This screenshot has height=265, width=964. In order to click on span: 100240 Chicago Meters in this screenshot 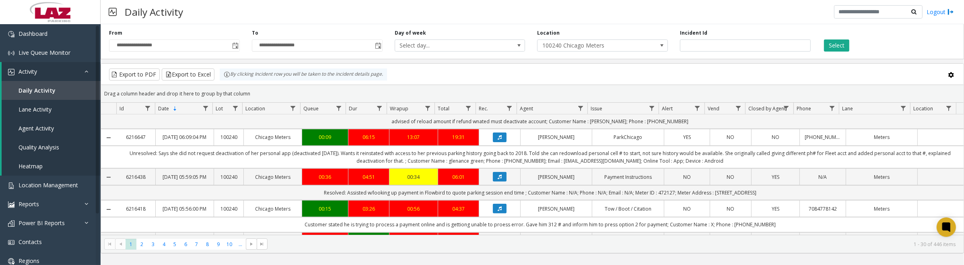, I will do `click(589, 45)`.